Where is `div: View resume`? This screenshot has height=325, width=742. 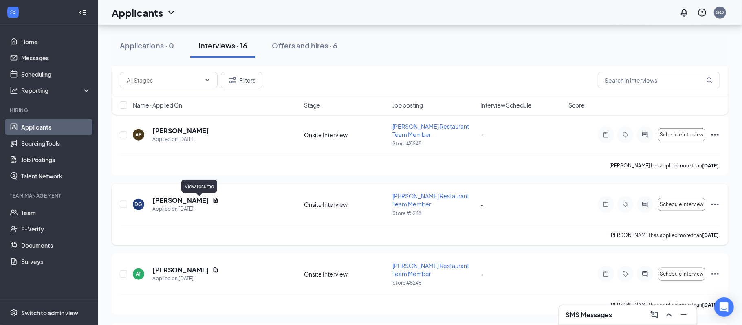 div: View resume is located at coordinates (199, 186).